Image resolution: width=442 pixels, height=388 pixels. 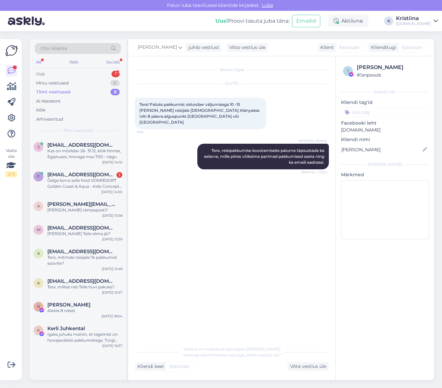 I want to click on div: Kliendi keel, so click(x=149, y=366).